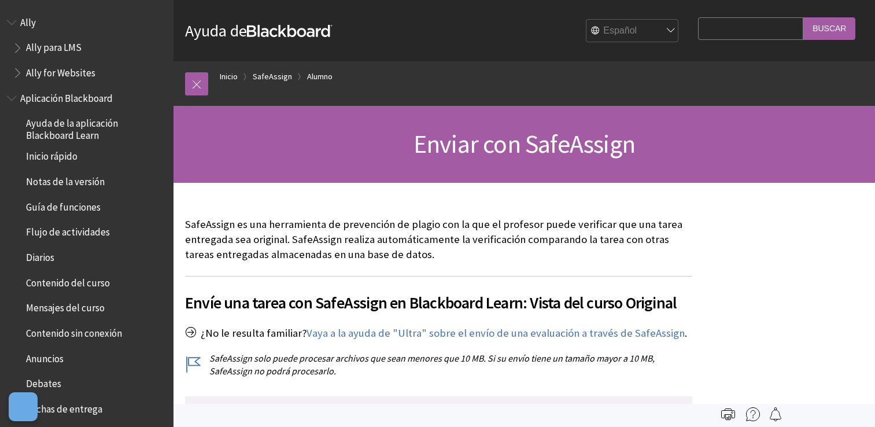 The height and width of the screenshot is (427, 875). I want to click on img: More help, so click(753, 414).